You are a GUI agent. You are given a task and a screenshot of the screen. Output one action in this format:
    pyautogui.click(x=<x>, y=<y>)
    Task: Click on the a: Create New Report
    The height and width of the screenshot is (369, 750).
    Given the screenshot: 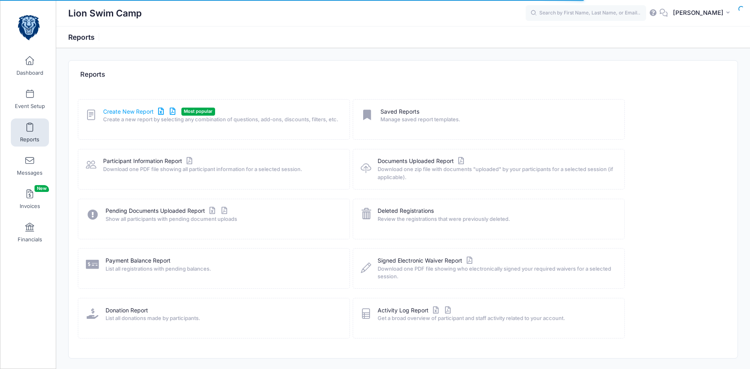 What is the action you would take?
    pyautogui.click(x=141, y=112)
    